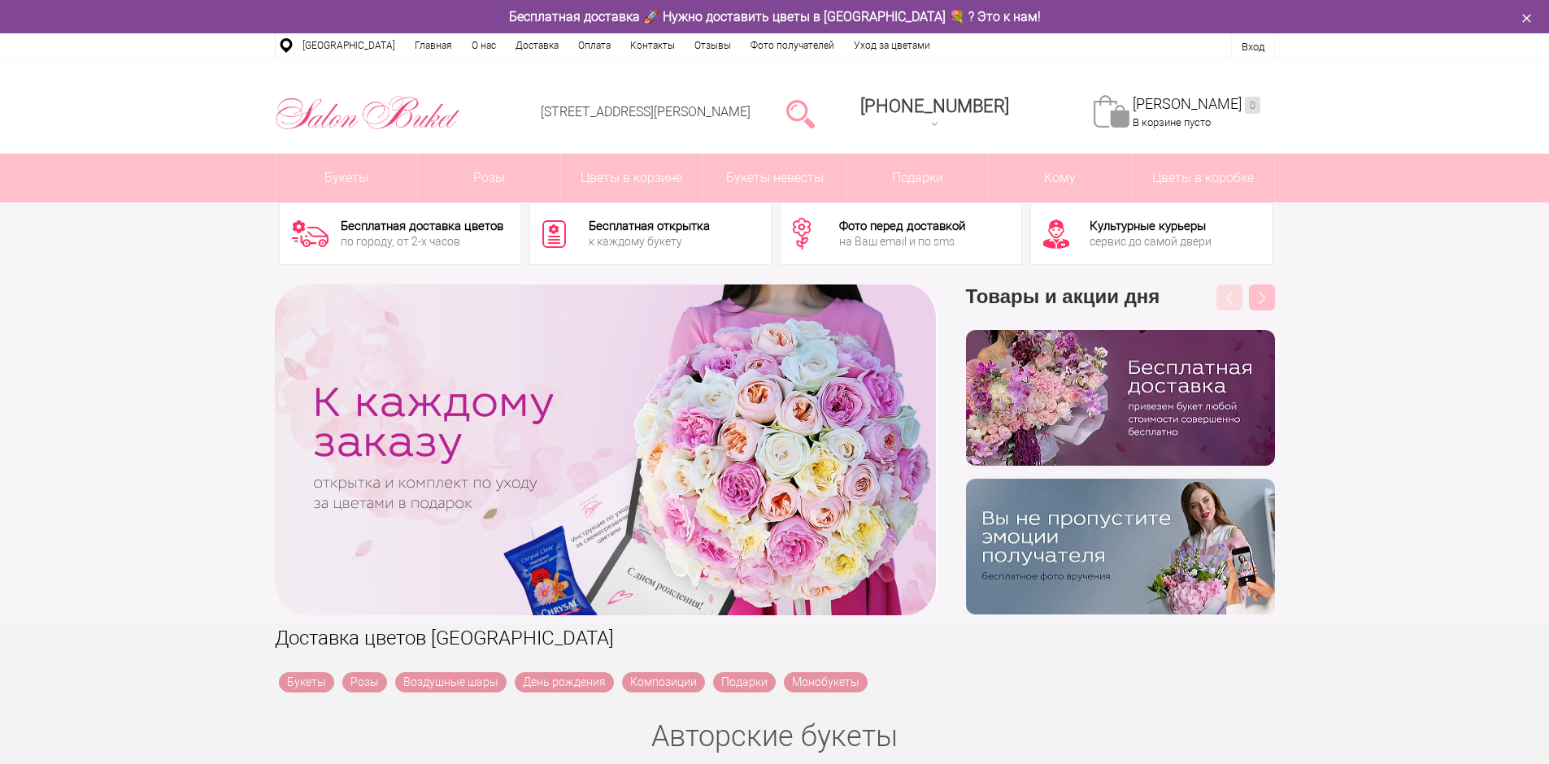  I want to click on div: Бесплатная открытка, so click(649, 226).